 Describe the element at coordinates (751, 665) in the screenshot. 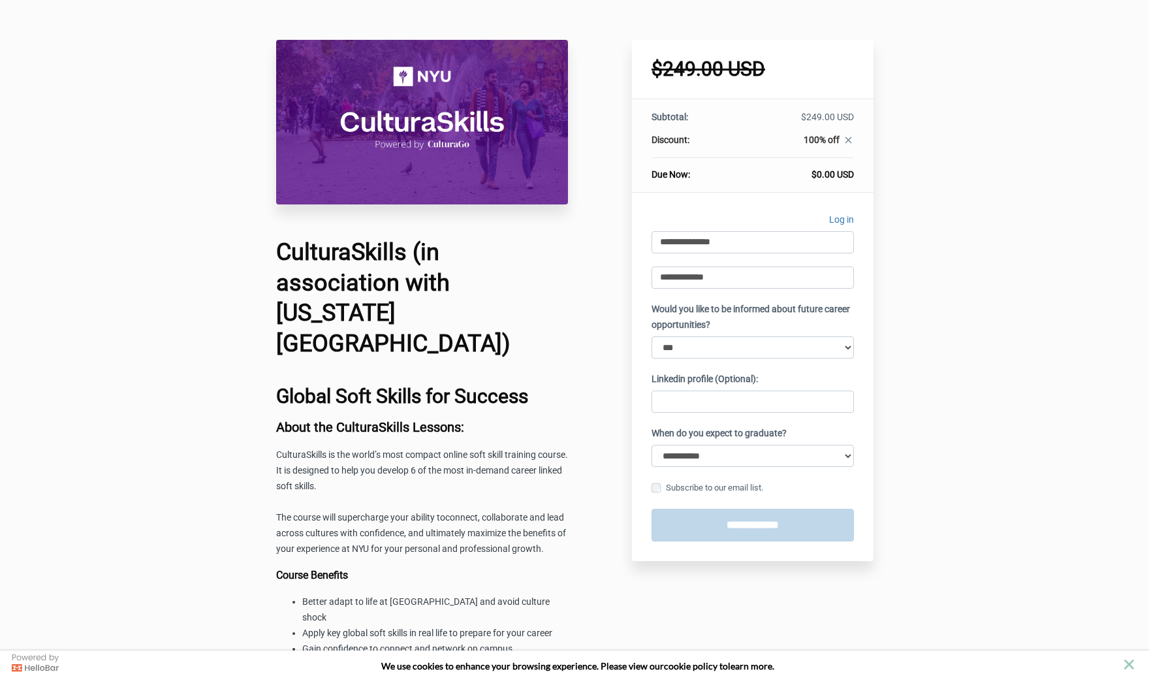

I see `span: learn more.` at that location.